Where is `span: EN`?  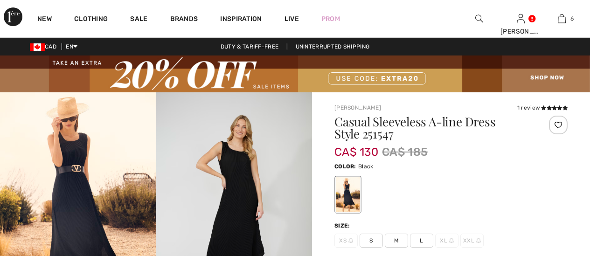 span: EN is located at coordinates (71, 47).